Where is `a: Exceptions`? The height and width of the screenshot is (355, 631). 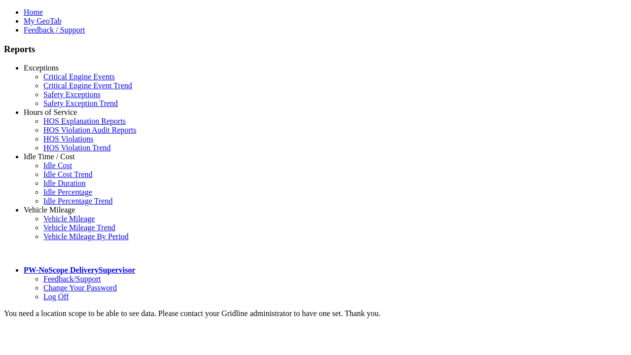
a: Exceptions is located at coordinates (41, 68).